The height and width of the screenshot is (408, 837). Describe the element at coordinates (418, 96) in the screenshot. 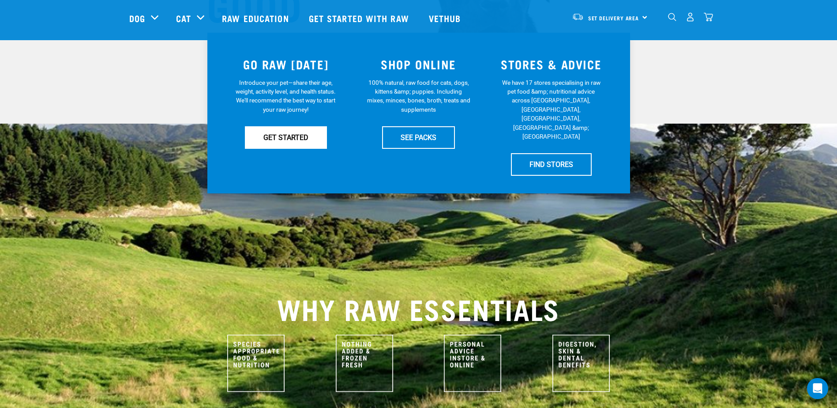

I see `p: 100% natural, raw food for cats, dogs, kittens &amp; puppies. Including mixes, minces, bones, bro...` at that location.